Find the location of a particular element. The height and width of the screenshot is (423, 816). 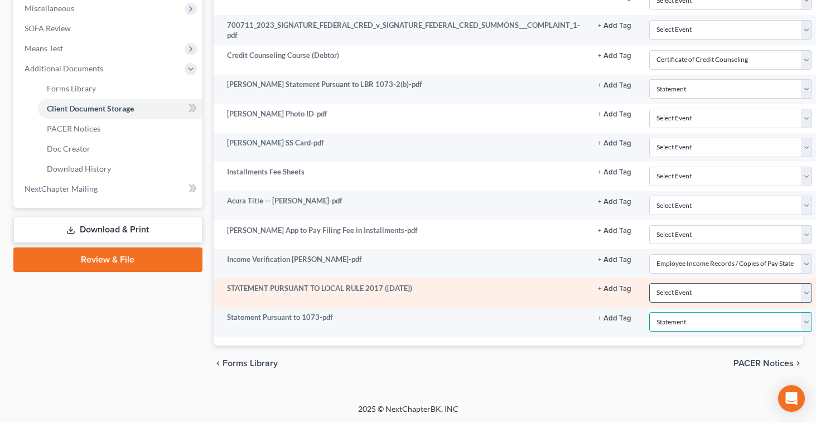

a: SOFA Review is located at coordinates (109, 28).